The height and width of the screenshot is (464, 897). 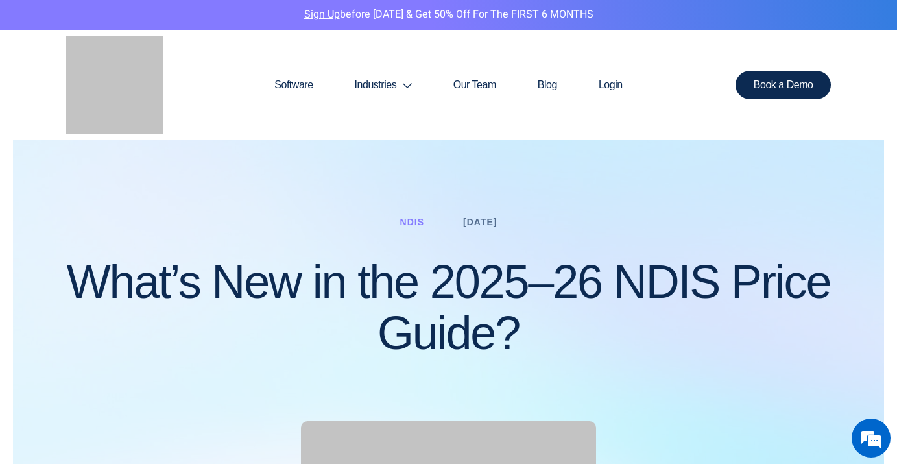 I want to click on span: Book a Demo, so click(x=784, y=85).